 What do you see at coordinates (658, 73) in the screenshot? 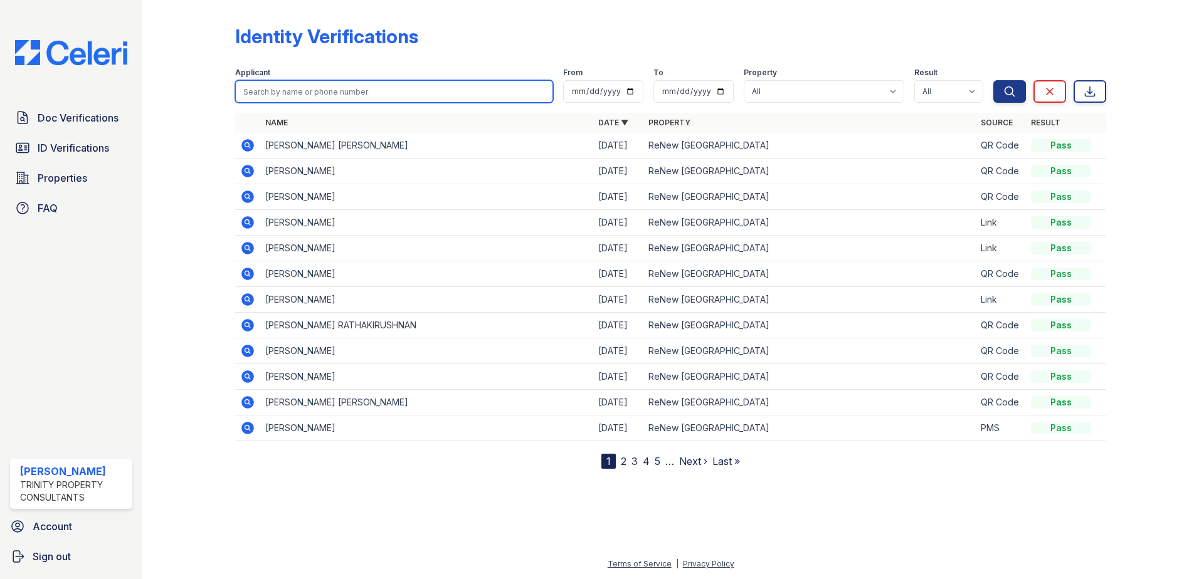
I see `label: To` at bounding box center [658, 73].